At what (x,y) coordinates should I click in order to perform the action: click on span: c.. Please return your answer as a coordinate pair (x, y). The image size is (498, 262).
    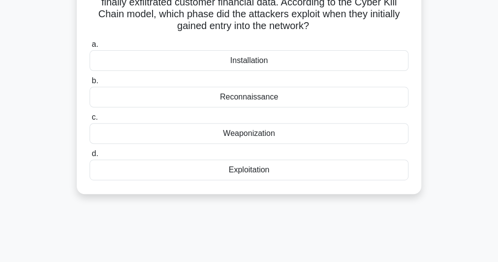
    Looking at the image, I should click on (94, 117).